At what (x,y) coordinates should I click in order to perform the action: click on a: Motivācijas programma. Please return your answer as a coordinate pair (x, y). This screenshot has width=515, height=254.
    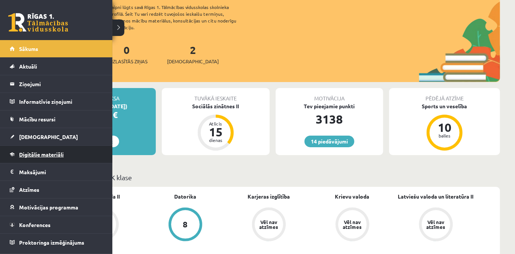
    Looking at the image, I should click on (56, 207).